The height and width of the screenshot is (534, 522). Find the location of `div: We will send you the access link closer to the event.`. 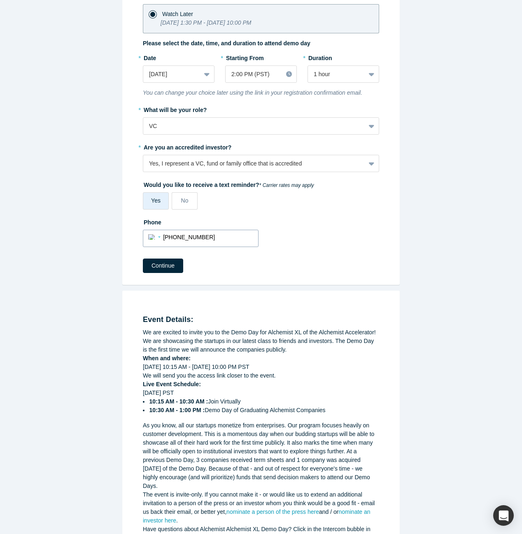

div: We will send you the access link closer to the event. is located at coordinates (261, 376).